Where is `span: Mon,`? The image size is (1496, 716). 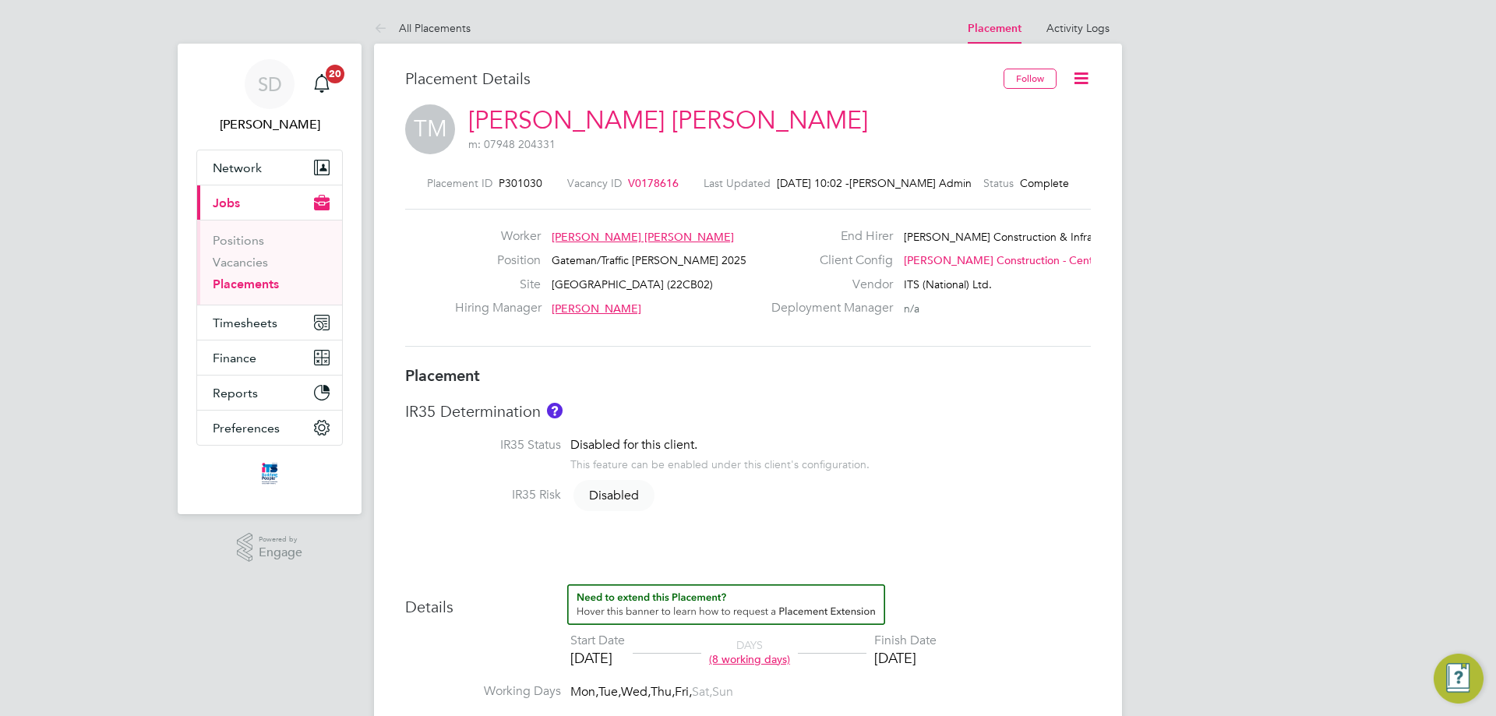
span: Mon, is located at coordinates (584, 692).